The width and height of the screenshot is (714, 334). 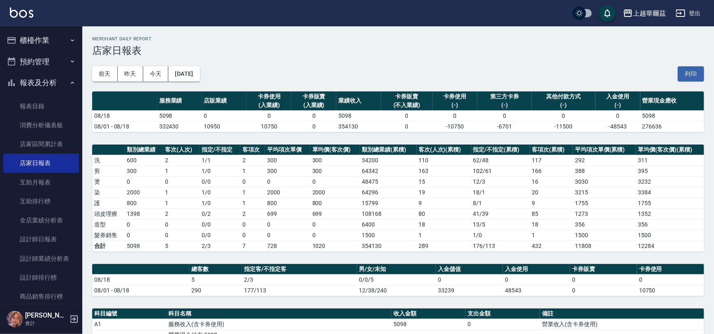 What do you see at coordinates (604, 246) in the screenshot?
I see `td: 11808` at bounding box center [604, 246].